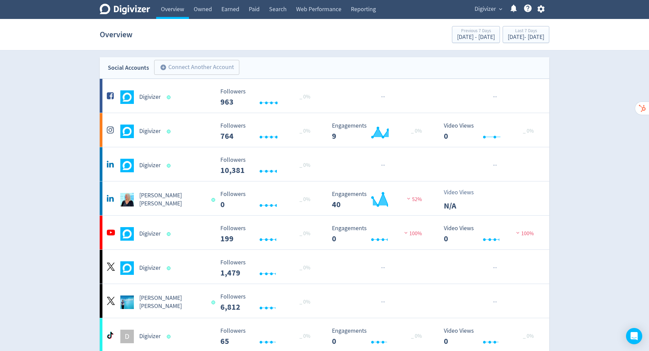 This screenshot has width=649, height=351. What do you see at coordinates (214, 200) in the screenshot?
I see `span: Data last synced: 11 Aug 2025, 1:02am (AEST)` at bounding box center [214, 200].